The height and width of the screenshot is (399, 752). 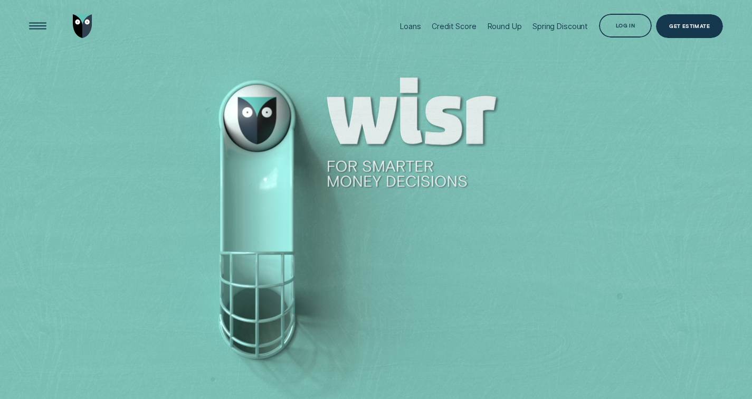 What do you see at coordinates (410, 26) in the screenshot?
I see `div: Loans` at bounding box center [410, 26].